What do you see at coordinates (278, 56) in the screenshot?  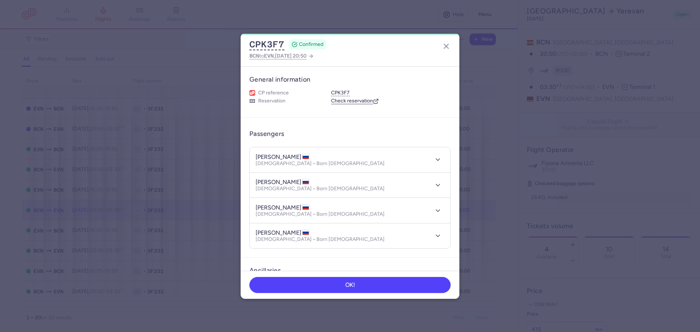 I see `span: to ,` at bounding box center [278, 56].